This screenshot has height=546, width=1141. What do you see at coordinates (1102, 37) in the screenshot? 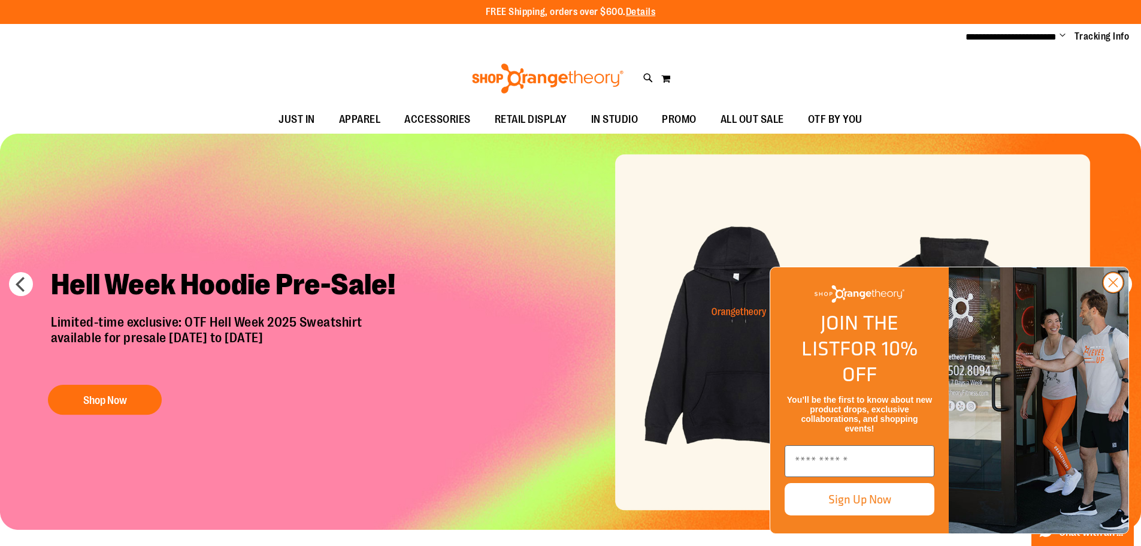
I see `a: Tracking Info` at bounding box center [1102, 37].